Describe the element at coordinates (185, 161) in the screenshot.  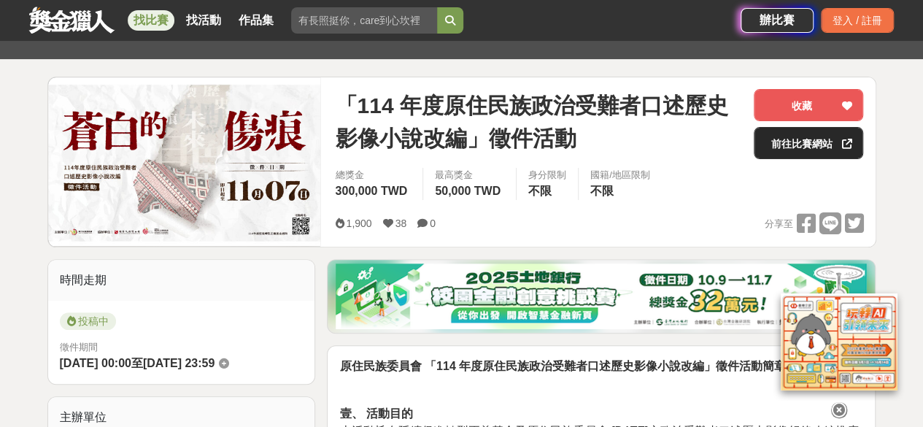
I see `img: Cover Image` at that location.